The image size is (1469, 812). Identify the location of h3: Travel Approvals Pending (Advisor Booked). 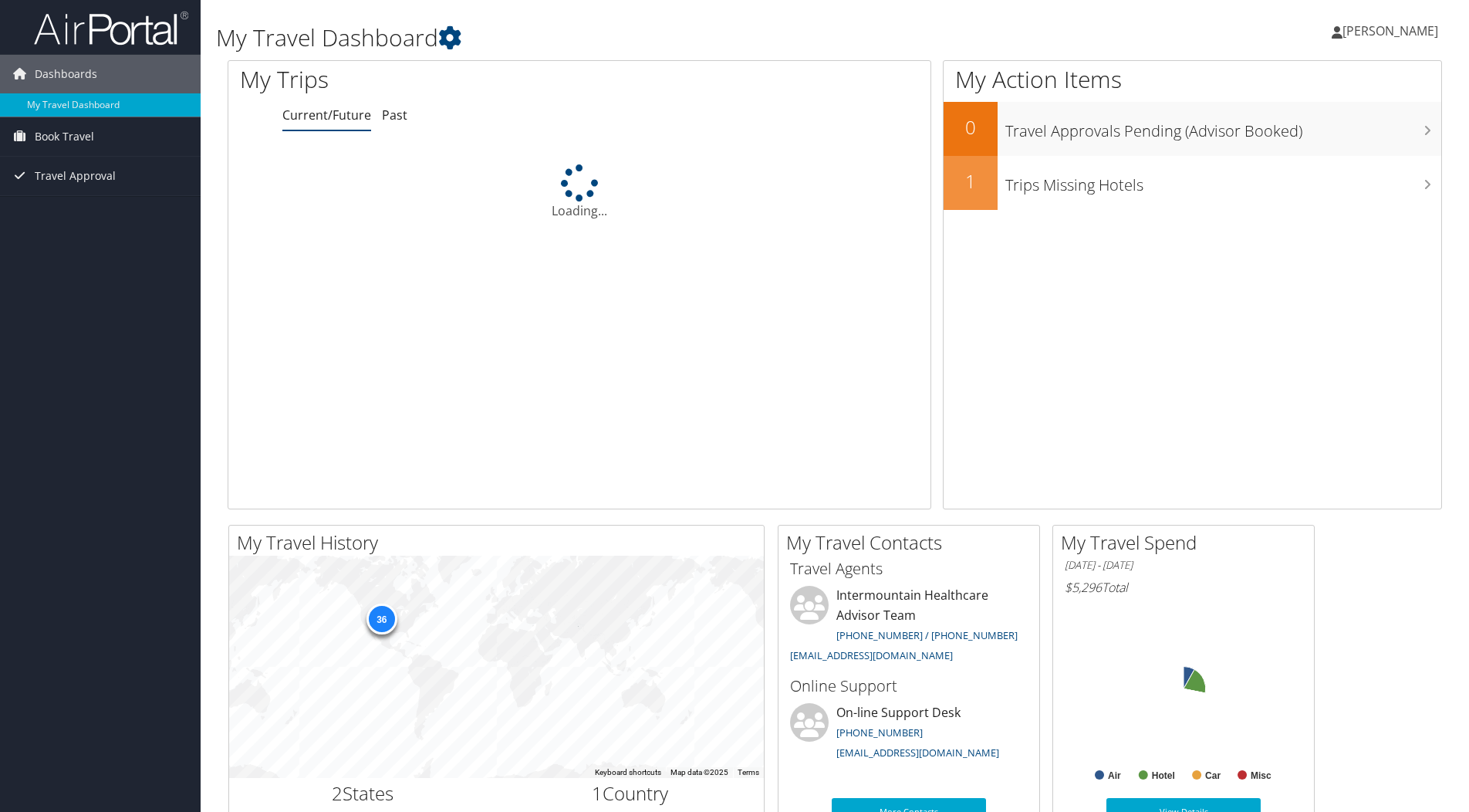
(1224, 127).